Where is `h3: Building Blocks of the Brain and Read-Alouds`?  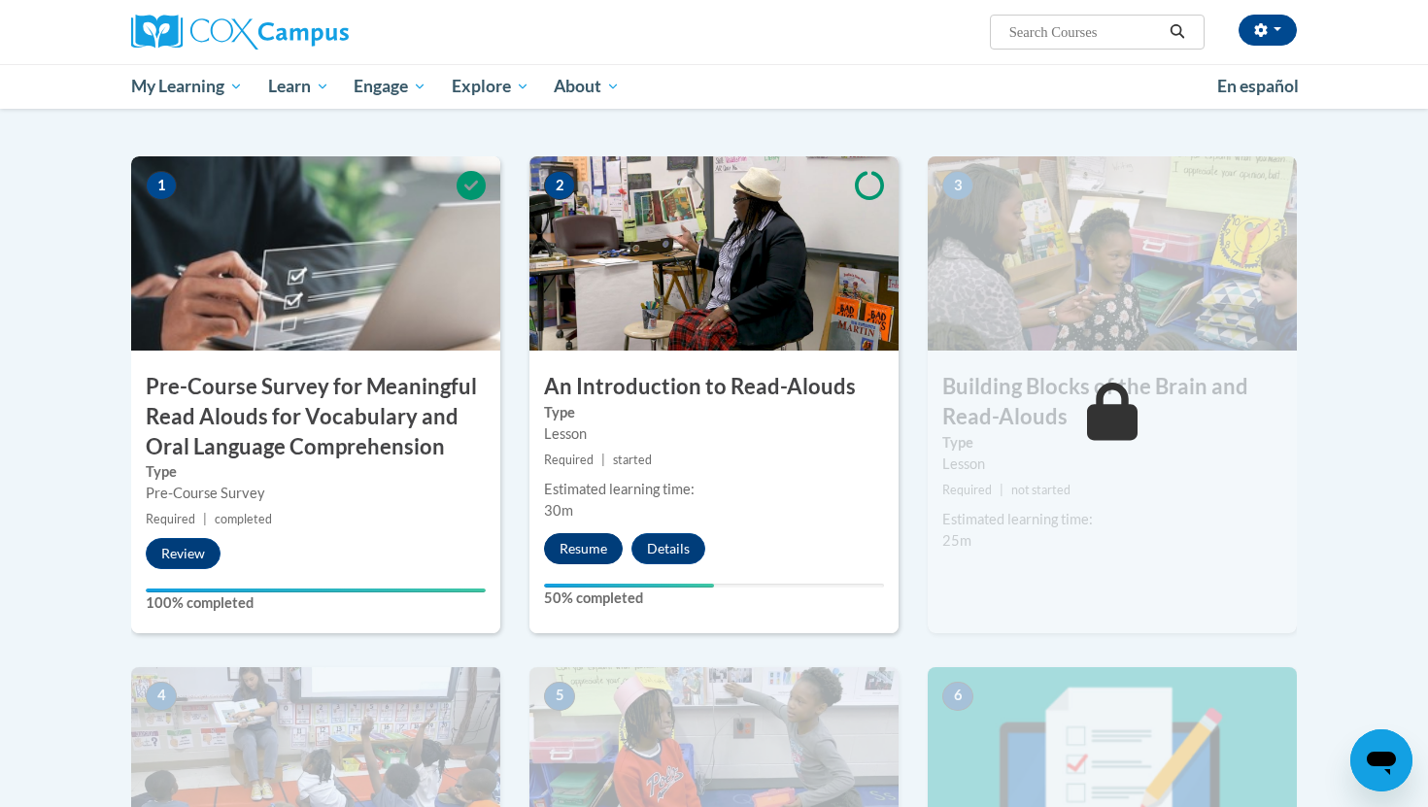
h3: Building Blocks of the Brain and Read-Alouds is located at coordinates (1112, 402).